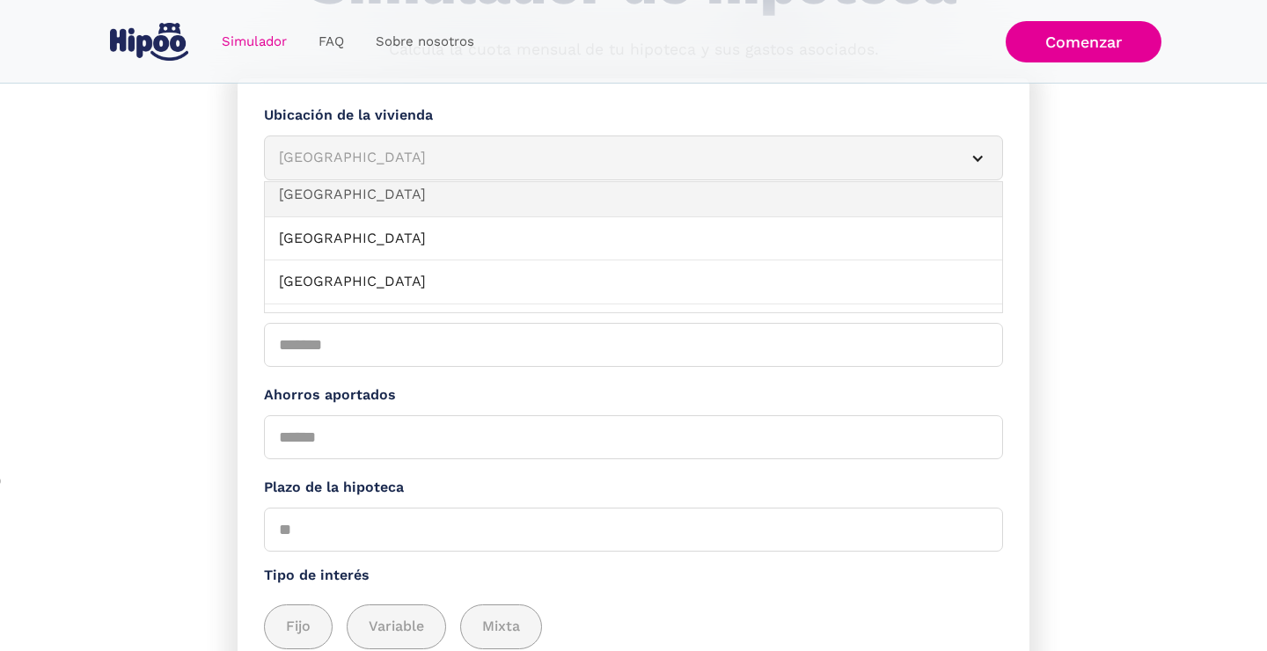 This screenshot has height=651, width=1267. Describe the element at coordinates (149, 41) in the screenshot. I see `a: home` at that location.